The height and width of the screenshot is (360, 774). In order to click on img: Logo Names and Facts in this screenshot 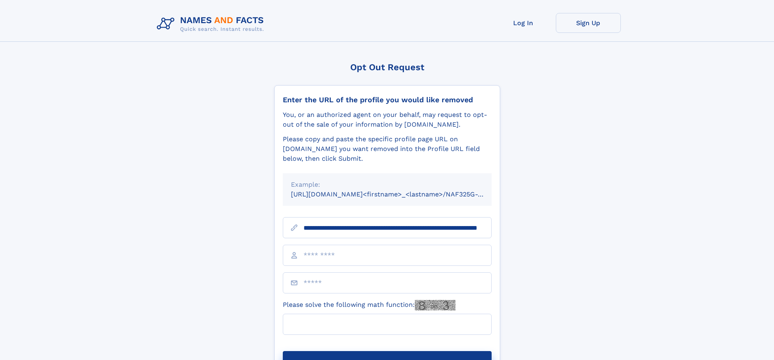, I will do `click(212, 24)`.